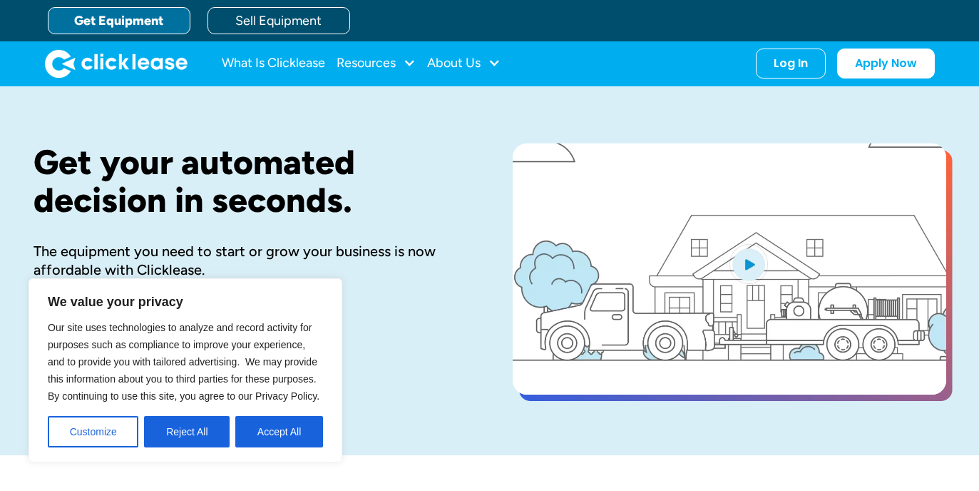 The image size is (979, 491). What do you see at coordinates (93, 431) in the screenshot?
I see `button: Customize` at bounding box center [93, 431].